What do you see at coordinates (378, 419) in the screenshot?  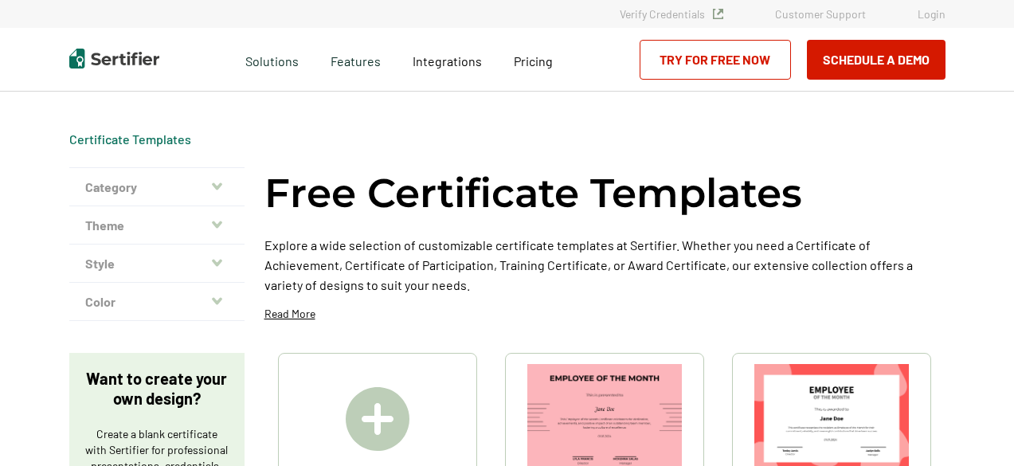 I see `img: Create A Blank Certificate` at bounding box center [378, 419].